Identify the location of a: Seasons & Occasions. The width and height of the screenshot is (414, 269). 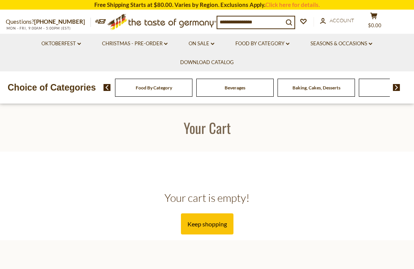
(341, 44).